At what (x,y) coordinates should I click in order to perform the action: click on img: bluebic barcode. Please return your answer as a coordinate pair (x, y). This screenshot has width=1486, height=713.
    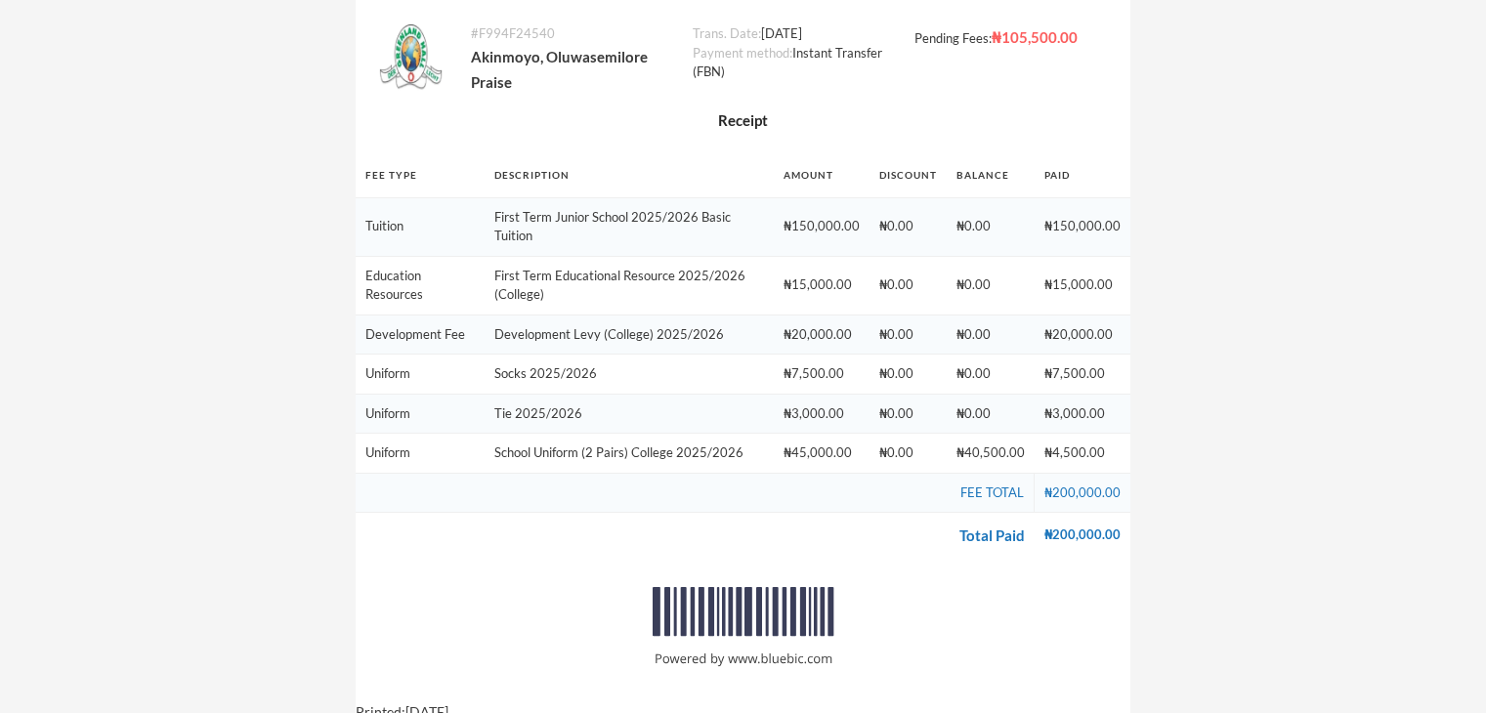
    Looking at the image, I should click on (743, 629).